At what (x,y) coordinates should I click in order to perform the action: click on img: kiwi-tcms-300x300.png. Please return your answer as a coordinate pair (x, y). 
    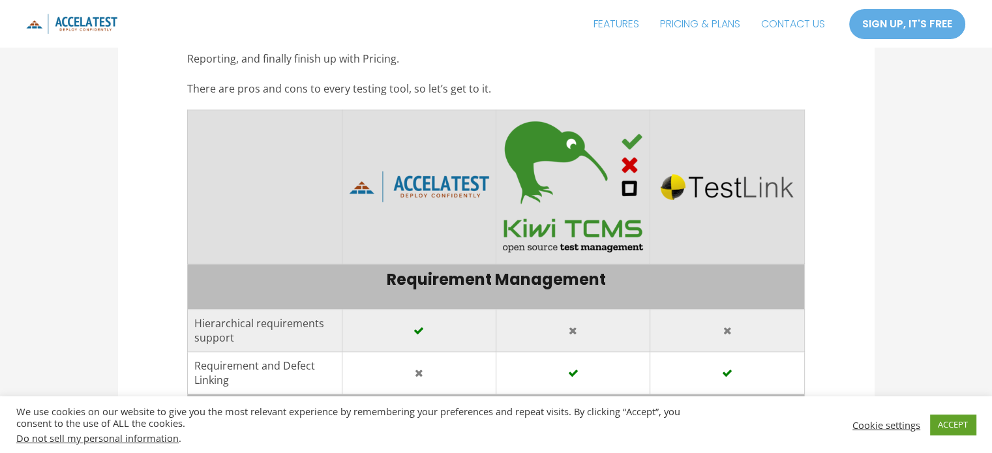
    Looking at the image, I should click on (572, 186).